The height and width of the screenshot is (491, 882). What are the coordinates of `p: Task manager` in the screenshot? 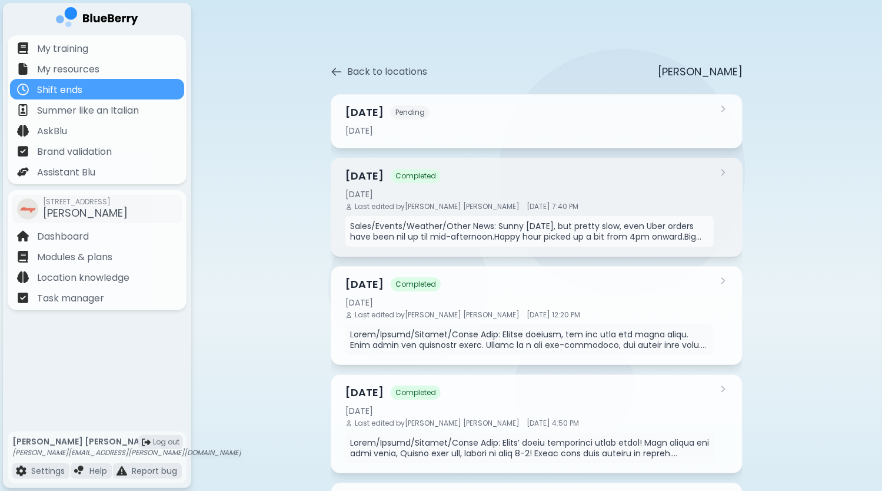 It's located at (71, 298).